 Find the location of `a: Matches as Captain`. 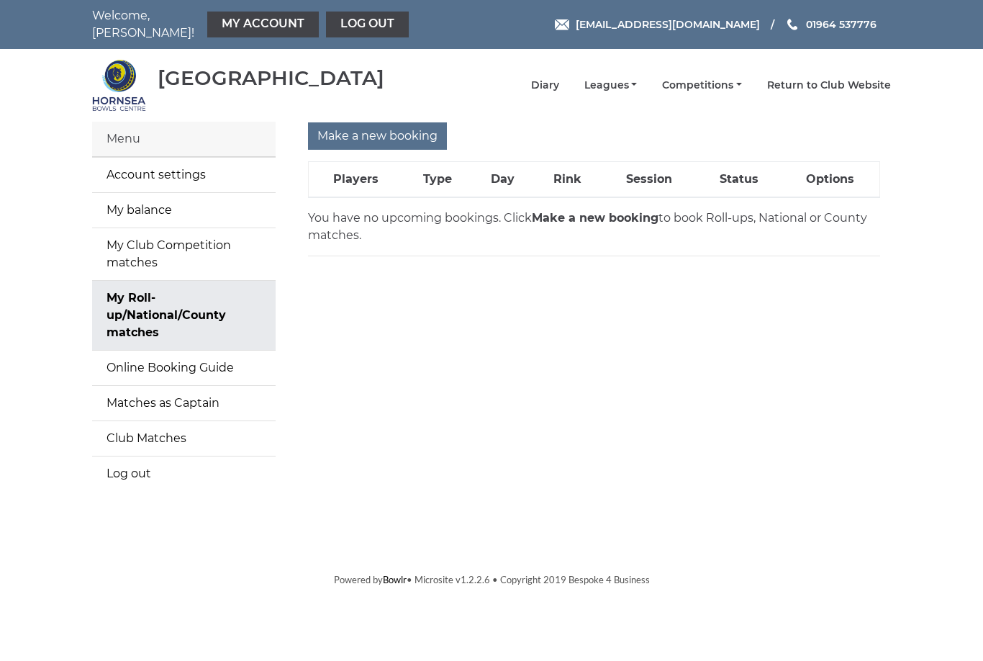

a: Matches as Captain is located at coordinates (183, 403).